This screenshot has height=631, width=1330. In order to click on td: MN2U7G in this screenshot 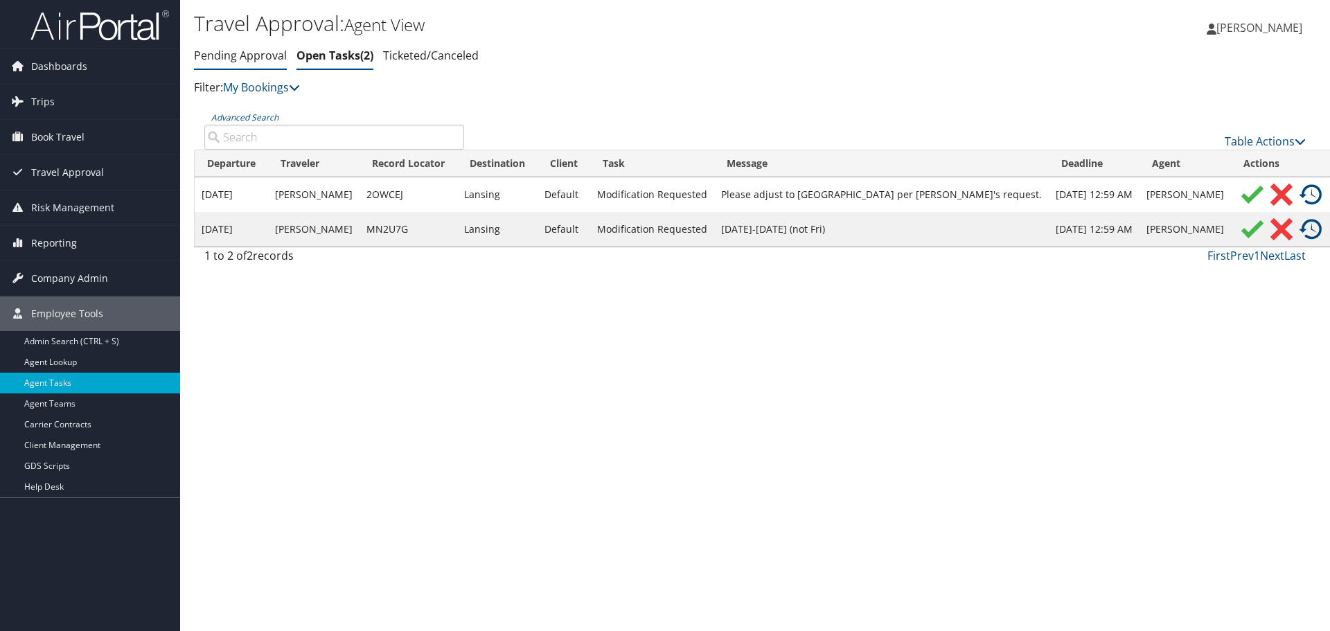, I will do `click(408, 229)`.